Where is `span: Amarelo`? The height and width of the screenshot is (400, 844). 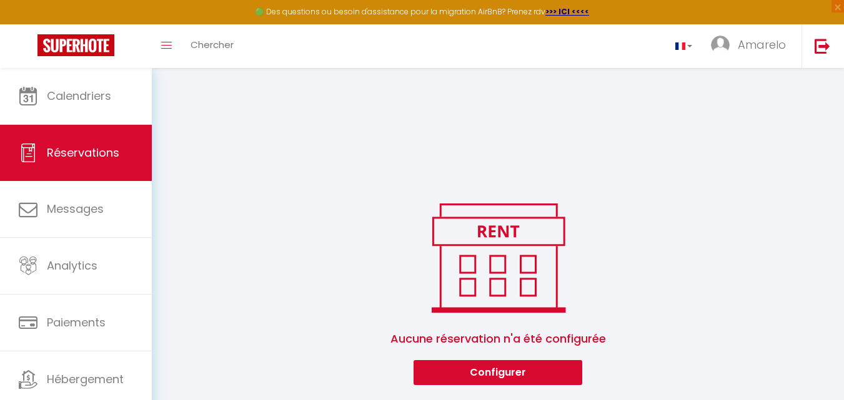 span: Amarelo is located at coordinates (762, 44).